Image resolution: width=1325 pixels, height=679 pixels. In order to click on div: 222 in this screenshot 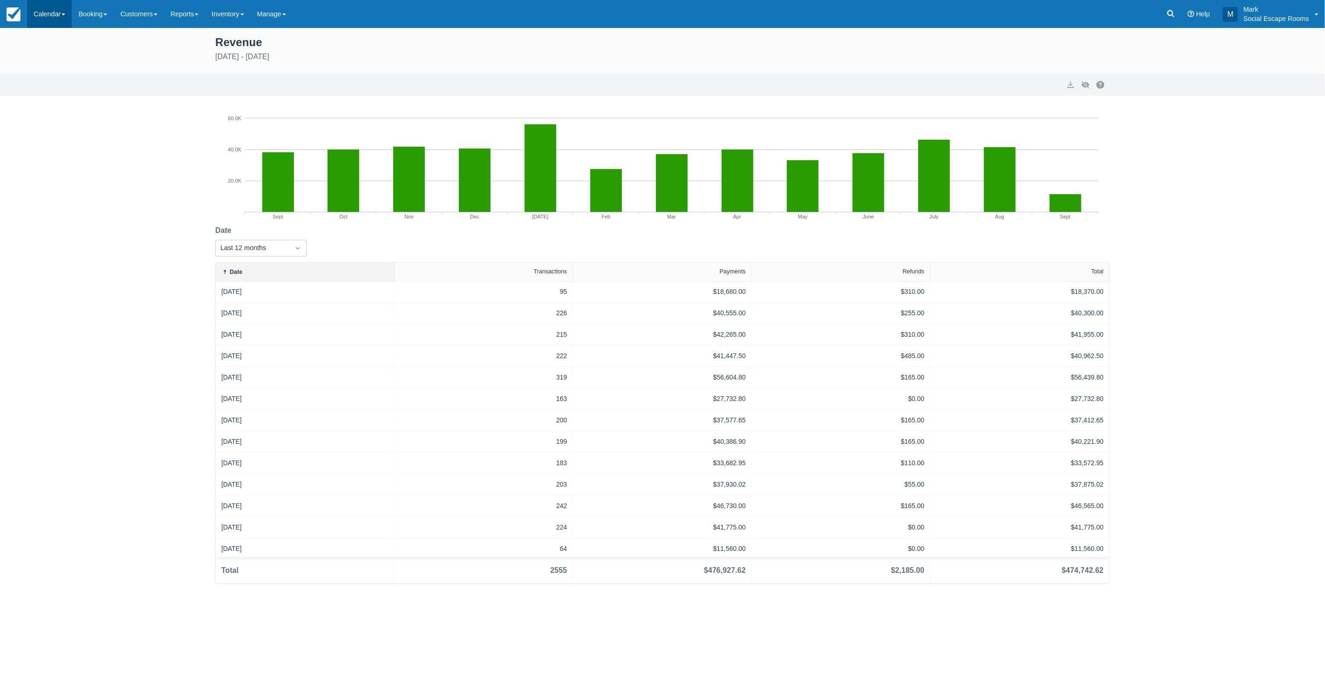, I will do `click(483, 356)`.